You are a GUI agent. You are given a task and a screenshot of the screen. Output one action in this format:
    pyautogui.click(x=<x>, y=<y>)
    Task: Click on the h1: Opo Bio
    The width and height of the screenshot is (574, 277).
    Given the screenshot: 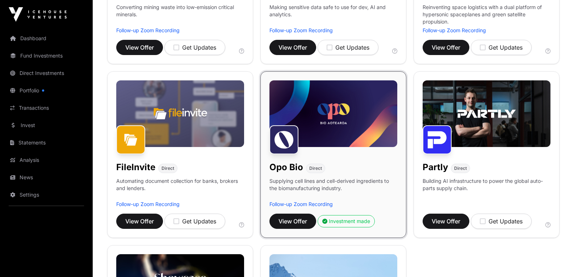 What is the action you would take?
    pyautogui.click(x=286, y=167)
    